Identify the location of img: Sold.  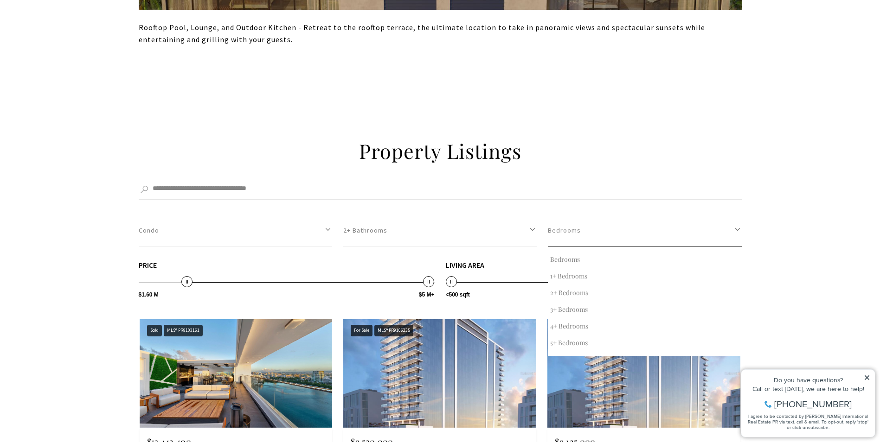
(236, 374).